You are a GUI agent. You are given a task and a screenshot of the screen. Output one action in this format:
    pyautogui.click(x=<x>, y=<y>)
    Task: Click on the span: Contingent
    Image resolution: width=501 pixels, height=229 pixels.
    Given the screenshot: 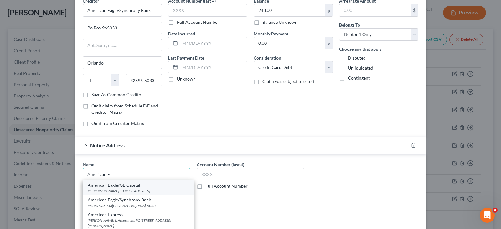 What is the action you would take?
    pyautogui.click(x=359, y=78)
    